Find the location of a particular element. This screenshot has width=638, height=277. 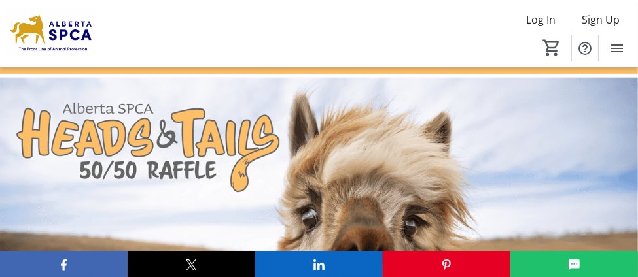

button: Sign Up is located at coordinates (601, 20).